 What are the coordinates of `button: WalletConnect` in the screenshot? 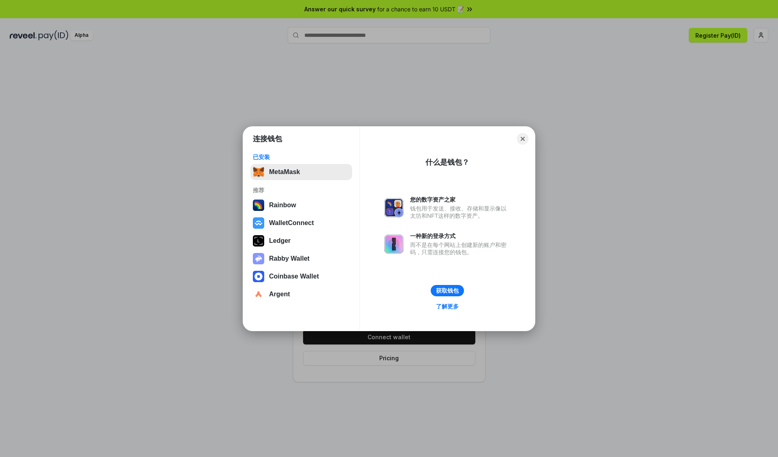 It's located at (301, 223).